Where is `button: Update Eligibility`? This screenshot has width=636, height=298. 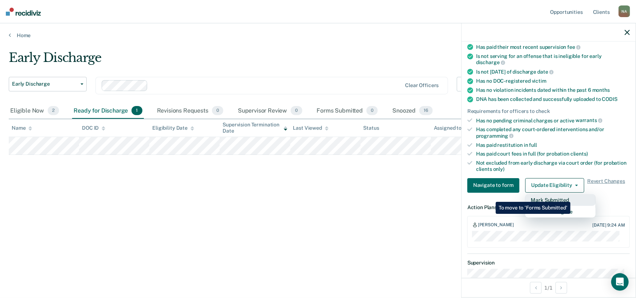 button: Update Eligibility is located at coordinates (555, 185).